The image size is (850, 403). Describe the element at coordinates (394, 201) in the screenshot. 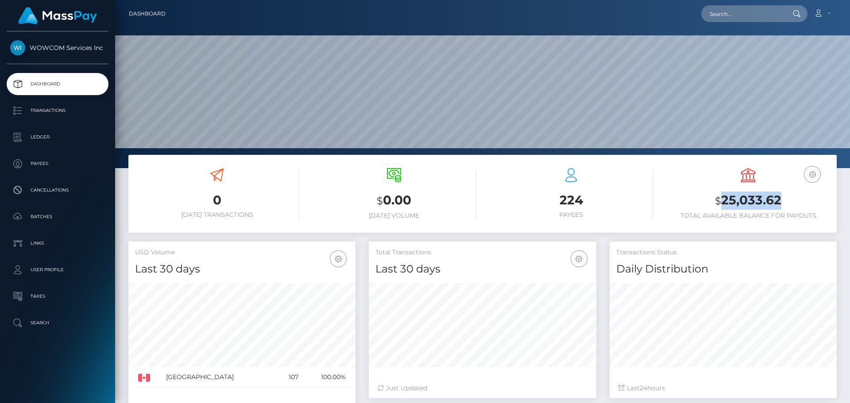

I see `h3: 0.00` at that location.